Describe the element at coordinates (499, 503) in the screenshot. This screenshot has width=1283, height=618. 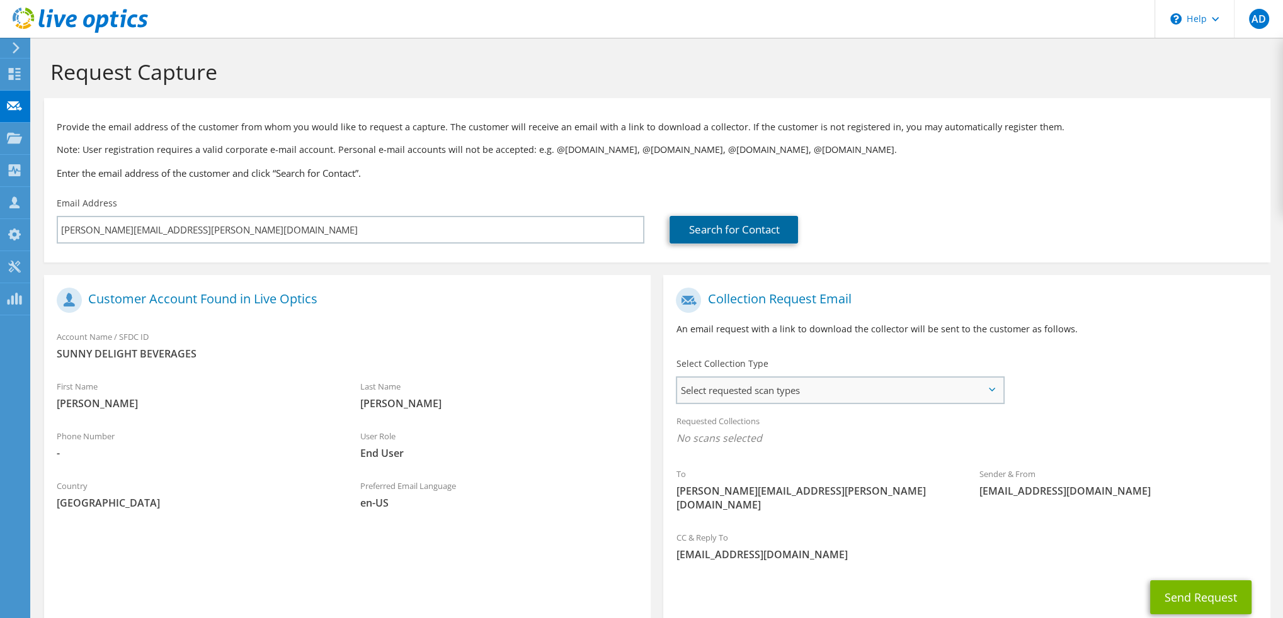
I see `span: en-US` at that location.